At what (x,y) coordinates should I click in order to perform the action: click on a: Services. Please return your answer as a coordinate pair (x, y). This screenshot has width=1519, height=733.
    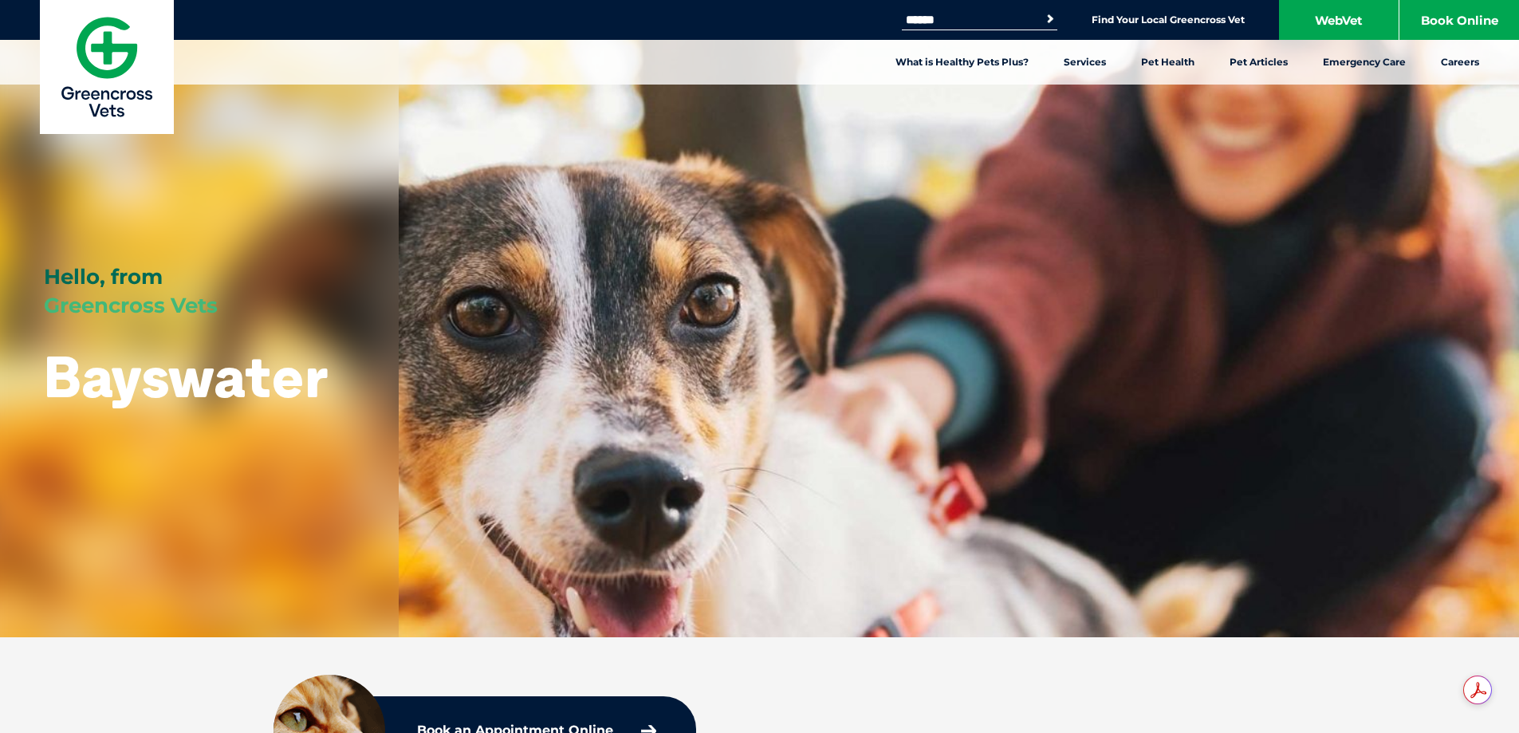
    Looking at the image, I should click on (1084, 62).